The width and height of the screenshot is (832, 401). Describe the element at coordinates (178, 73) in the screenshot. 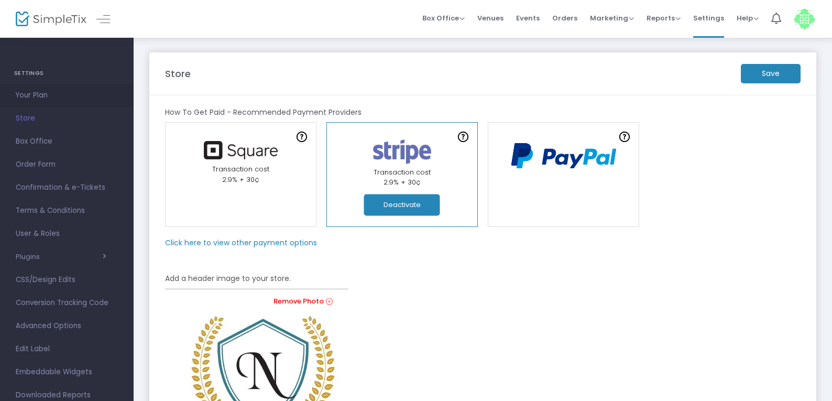

I see `m-panel-title: Store` at that location.